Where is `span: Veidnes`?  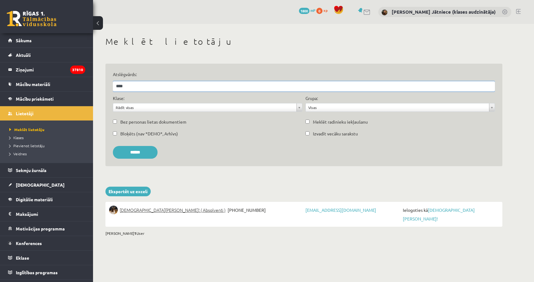 span: Veidnes is located at coordinates (18, 154).